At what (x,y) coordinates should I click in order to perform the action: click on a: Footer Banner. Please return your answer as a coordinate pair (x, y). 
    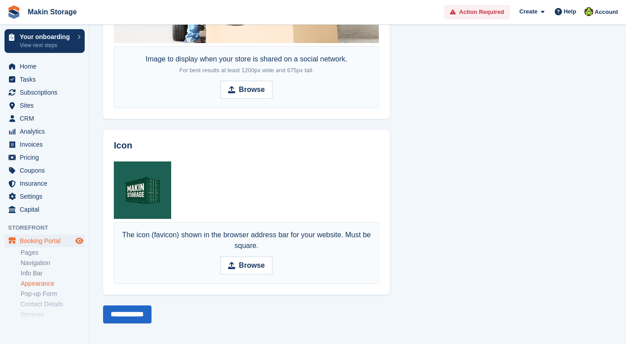
    Looking at the image, I should click on (52, 324).